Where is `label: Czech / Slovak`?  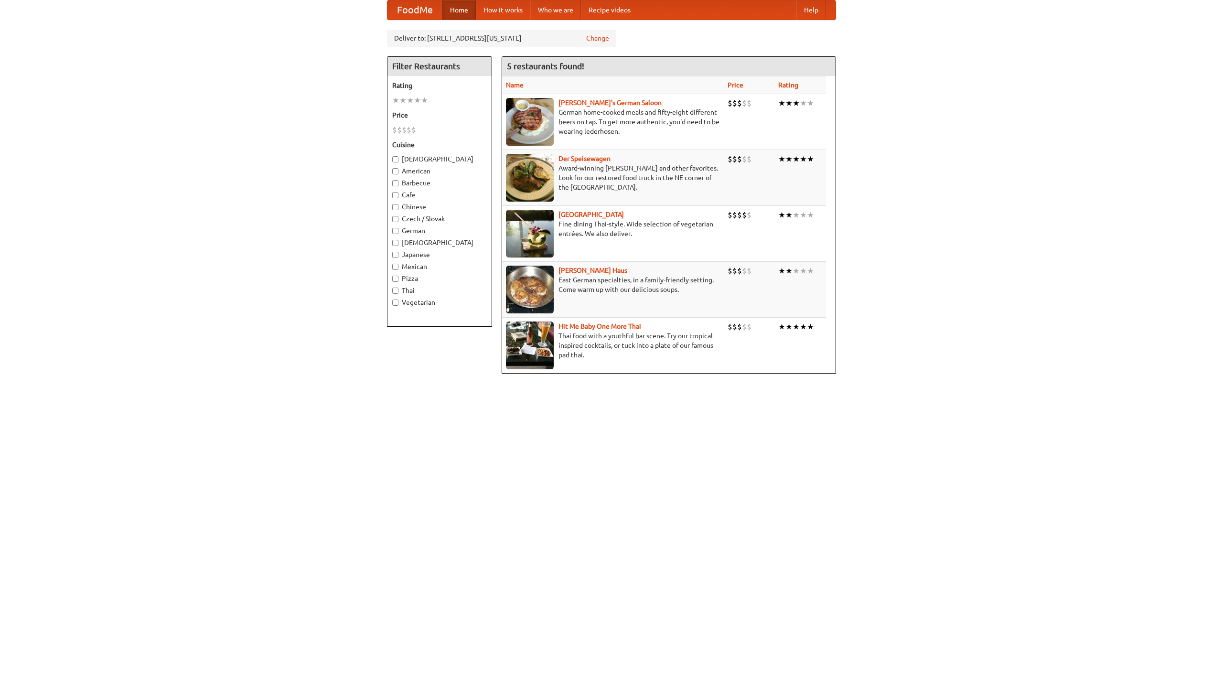
label: Czech / Slovak is located at coordinates (440, 219).